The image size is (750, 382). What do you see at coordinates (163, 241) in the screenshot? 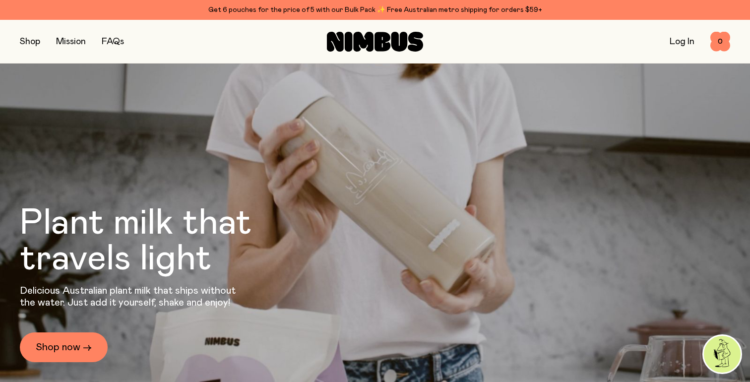
I see `h1: Plant milk that travels light` at bounding box center [163, 241].